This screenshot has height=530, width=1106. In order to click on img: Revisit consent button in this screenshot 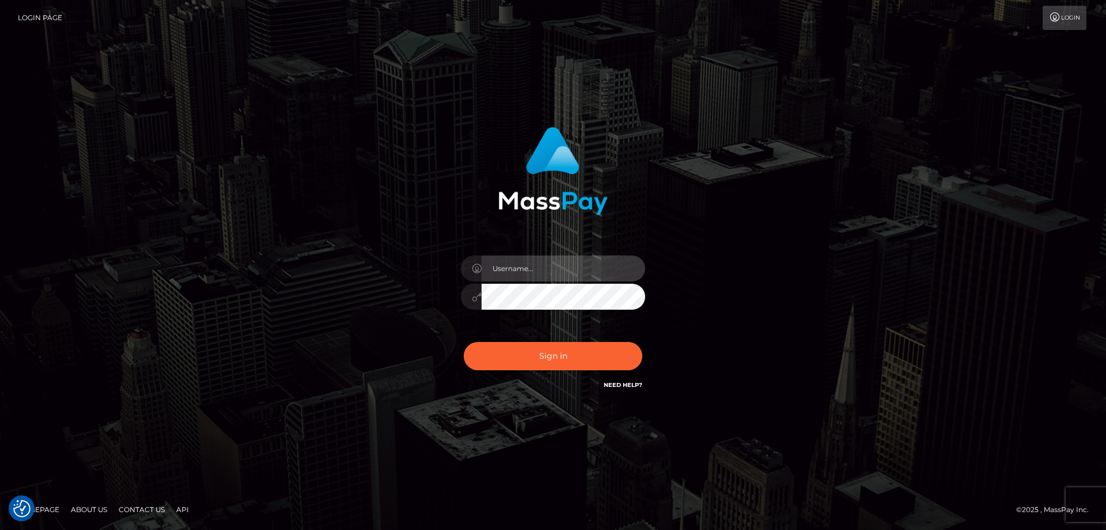, I will do `click(22, 508)`.